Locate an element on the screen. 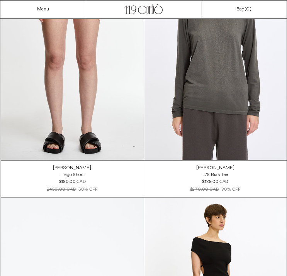 The image size is (287, 276). a: Bag() is located at coordinates (243, 9).